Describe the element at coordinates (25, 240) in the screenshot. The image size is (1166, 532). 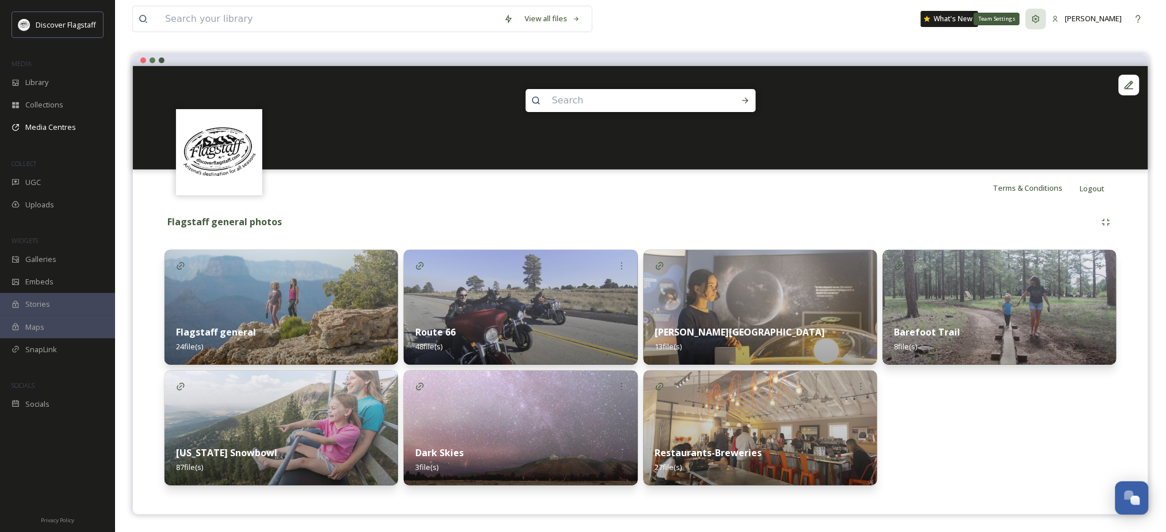
I see `span: WIDGETS` at that location.